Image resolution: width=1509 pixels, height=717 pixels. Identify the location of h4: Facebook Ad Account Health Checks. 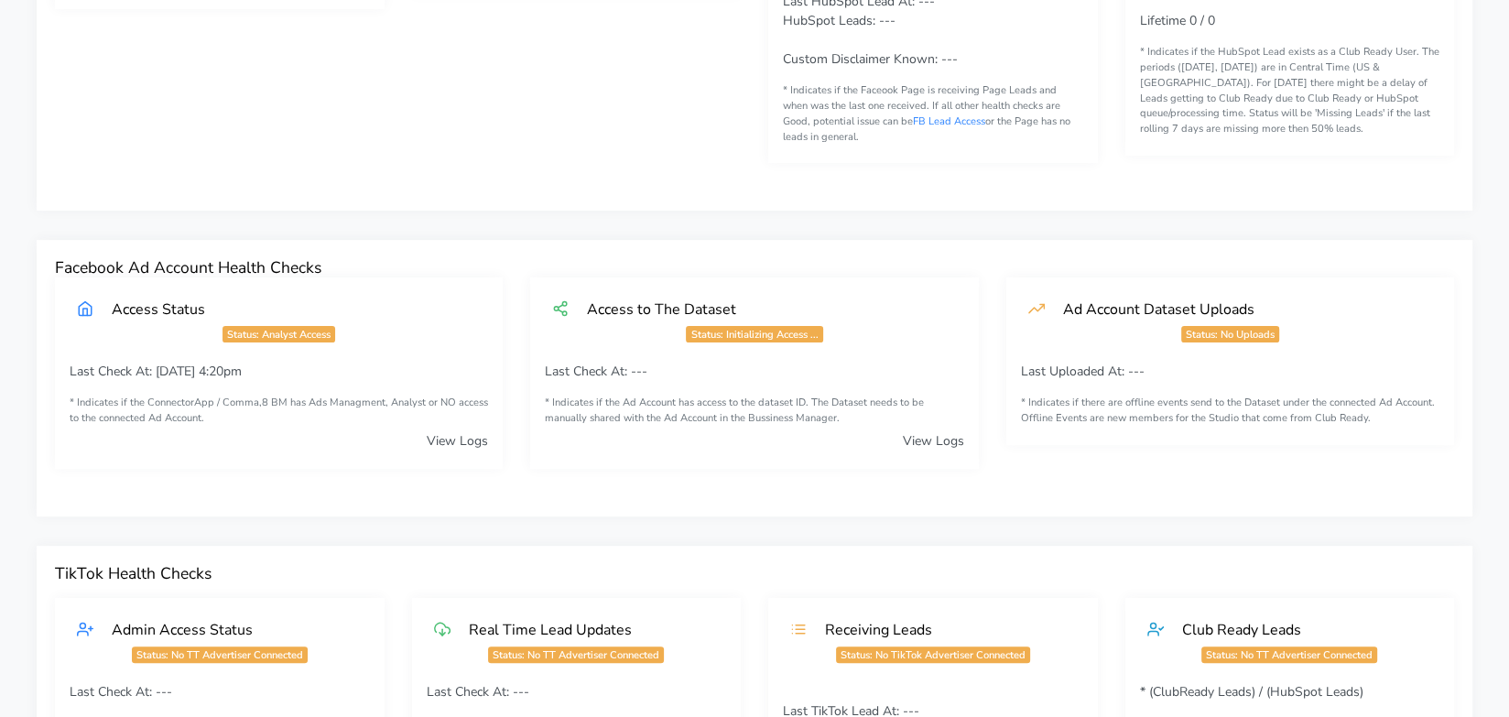
(755, 267).